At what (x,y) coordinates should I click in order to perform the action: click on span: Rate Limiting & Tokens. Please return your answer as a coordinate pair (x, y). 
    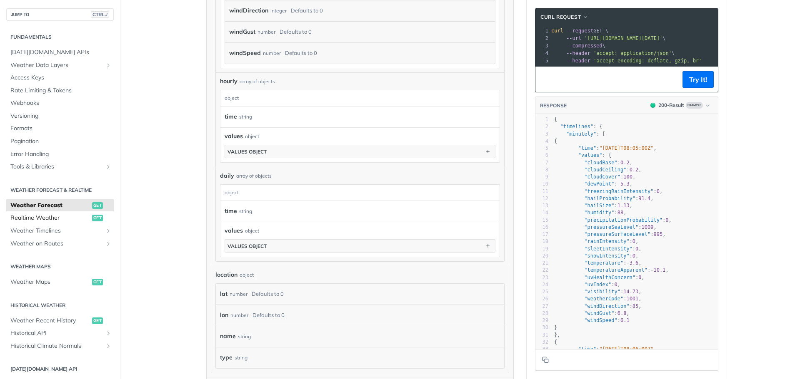
    Looking at the image, I should click on (61, 91).